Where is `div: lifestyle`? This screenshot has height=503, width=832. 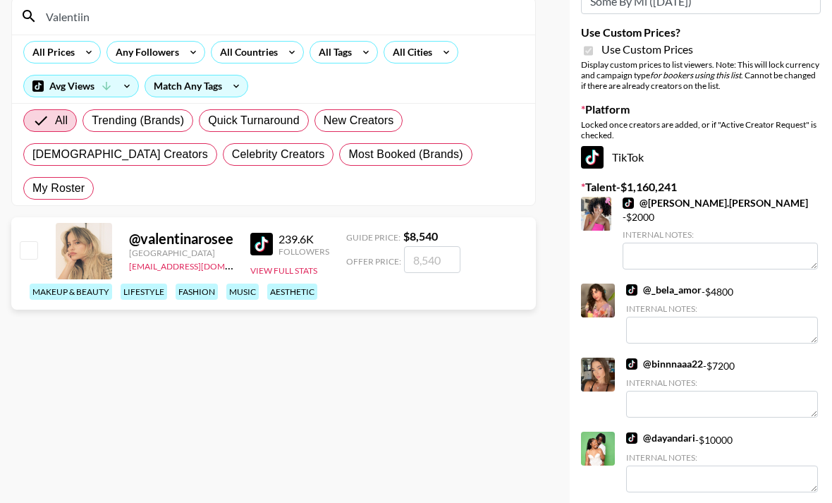
div: lifestyle is located at coordinates (144, 291).